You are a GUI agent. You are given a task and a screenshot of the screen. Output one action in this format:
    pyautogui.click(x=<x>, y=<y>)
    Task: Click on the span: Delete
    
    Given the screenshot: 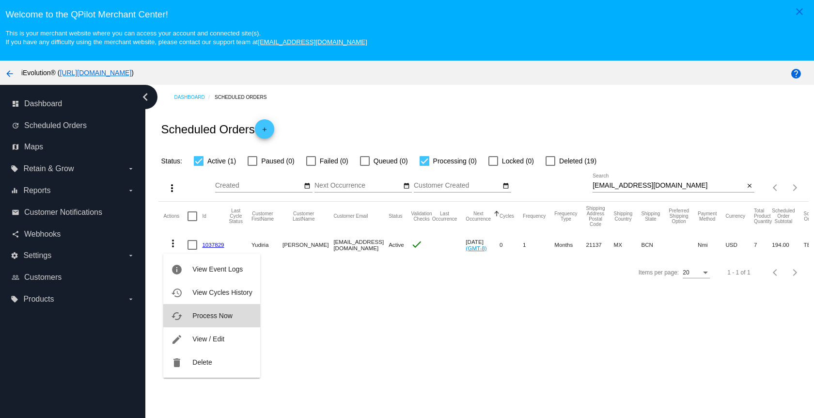 What is the action you would take?
    pyautogui.click(x=202, y=362)
    